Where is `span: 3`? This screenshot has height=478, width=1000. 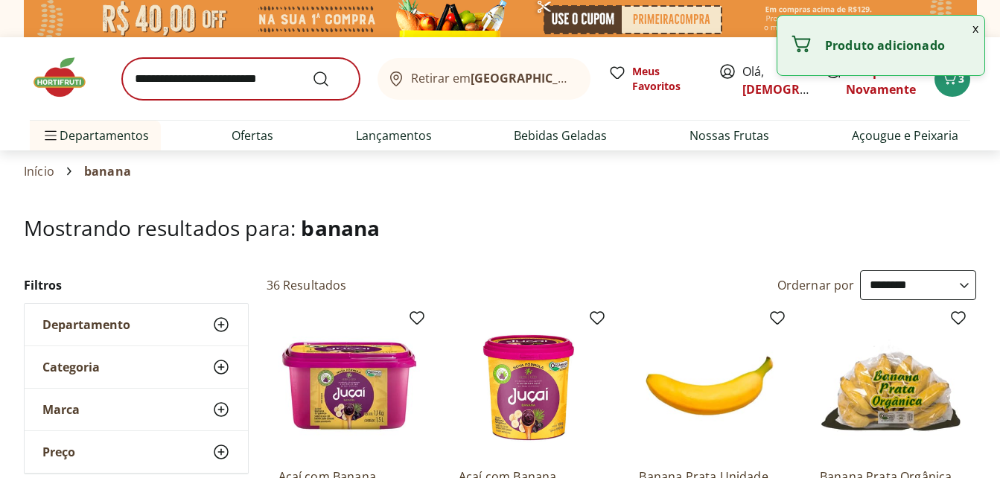 span: 3 is located at coordinates (961, 78).